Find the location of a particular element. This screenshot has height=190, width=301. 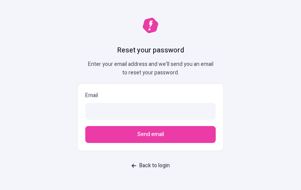

button: Send email is located at coordinates (150, 134).